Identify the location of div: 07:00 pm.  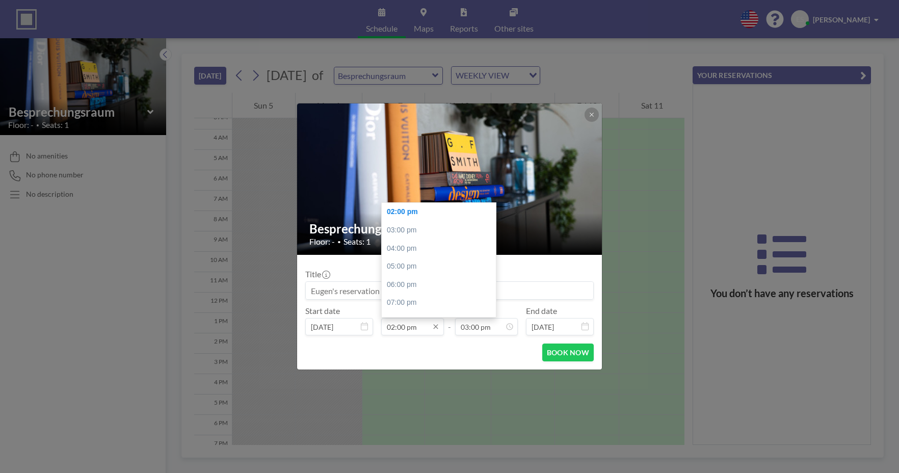
(439, 303).